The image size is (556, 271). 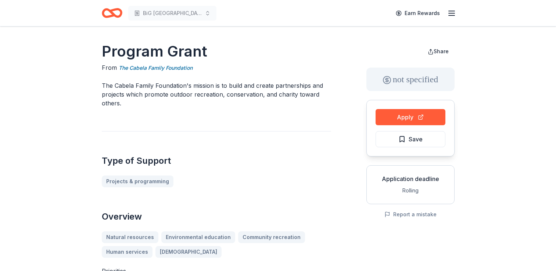 What do you see at coordinates (217, 51) in the screenshot?
I see `h1: Program Grant` at bounding box center [217, 51].